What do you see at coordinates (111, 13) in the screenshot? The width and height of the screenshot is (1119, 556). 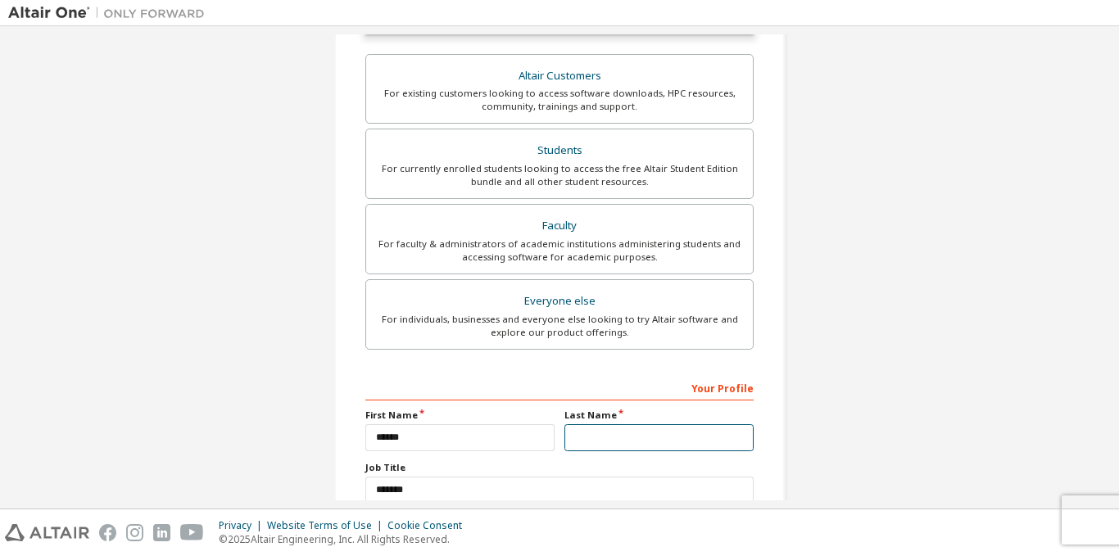 I see `img: Altair One` at bounding box center [111, 13].